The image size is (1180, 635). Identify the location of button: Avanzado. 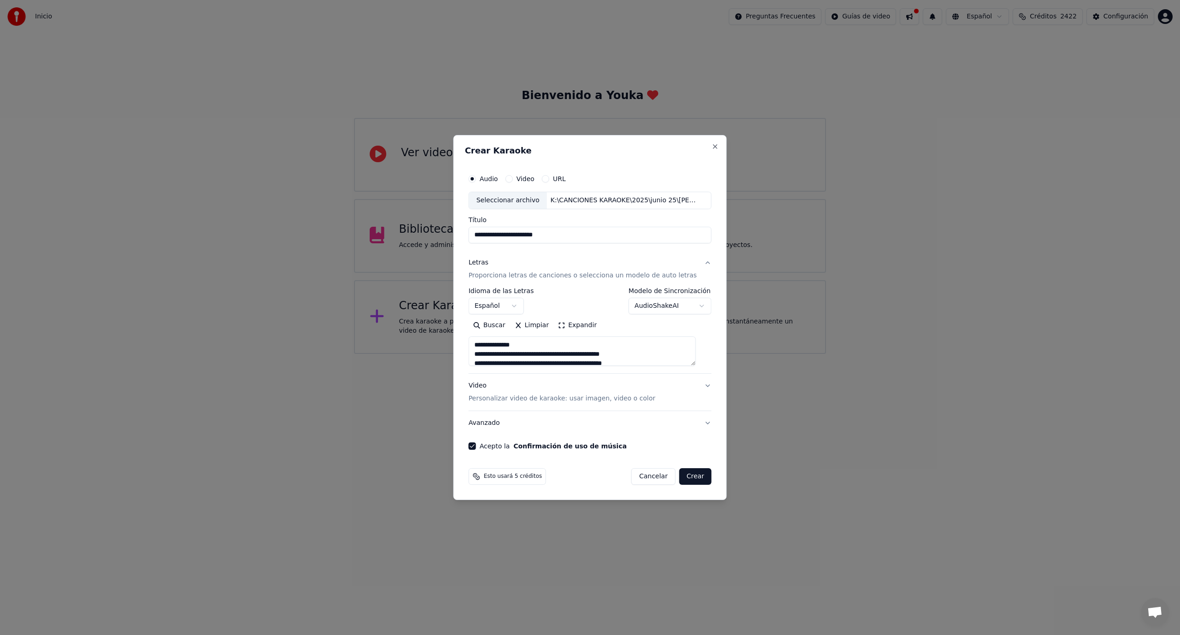
(590, 423).